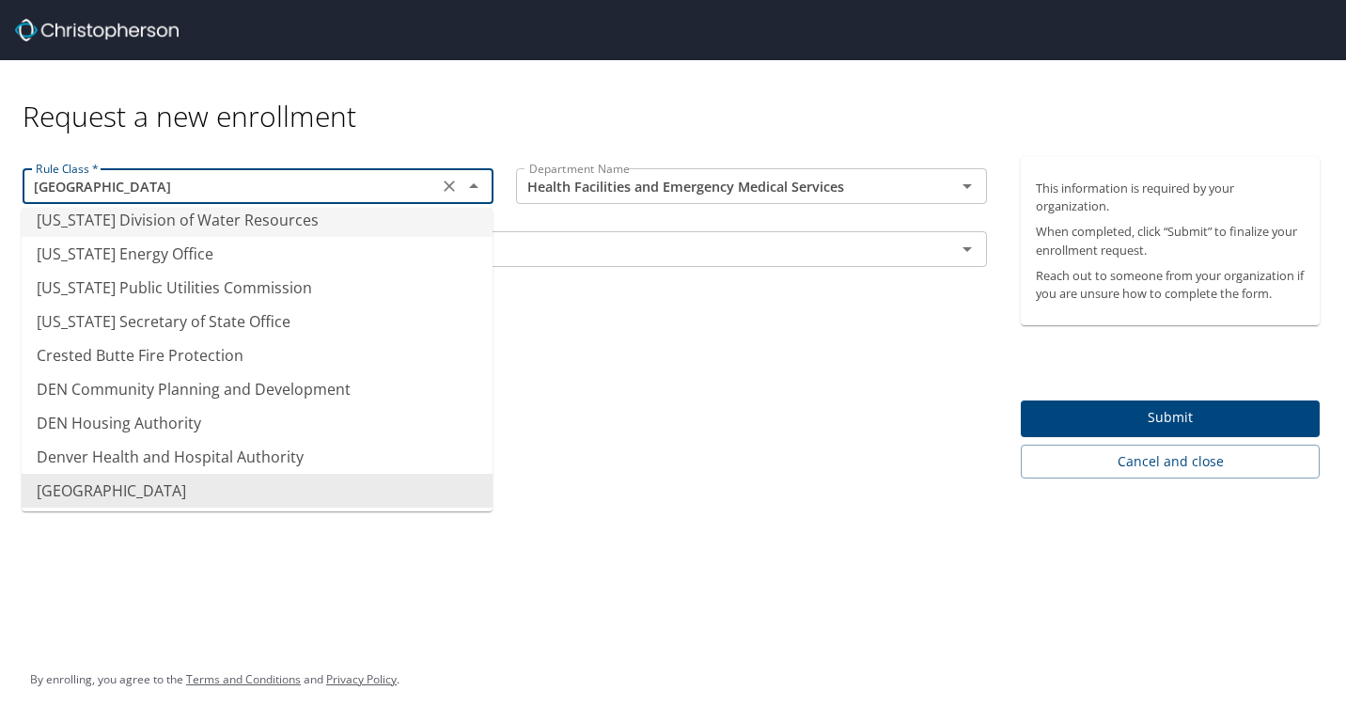 The height and width of the screenshot is (722, 1346). What do you see at coordinates (449, 186) in the screenshot?
I see `button: Clear` at bounding box center [449, 186].